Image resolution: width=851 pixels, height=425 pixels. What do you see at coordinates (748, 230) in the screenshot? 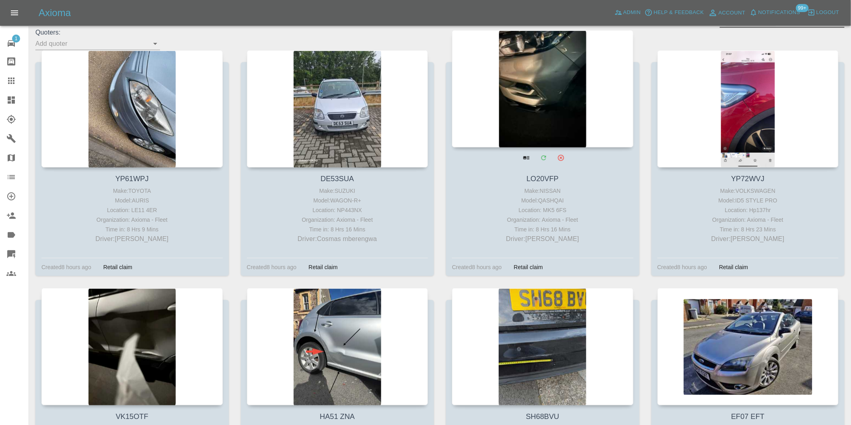
I see `div: Time in: 8 Hrs 23 Mins` at bounding box center [748, 230].